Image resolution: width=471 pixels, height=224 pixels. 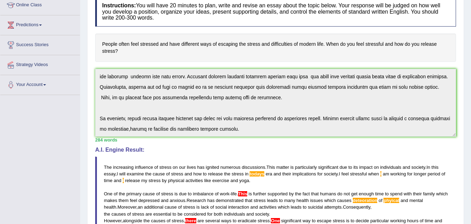 What do you see at coordinates (221, 180) in the screenshot?
I see `span: exercise` at bounding box center [221, 180].